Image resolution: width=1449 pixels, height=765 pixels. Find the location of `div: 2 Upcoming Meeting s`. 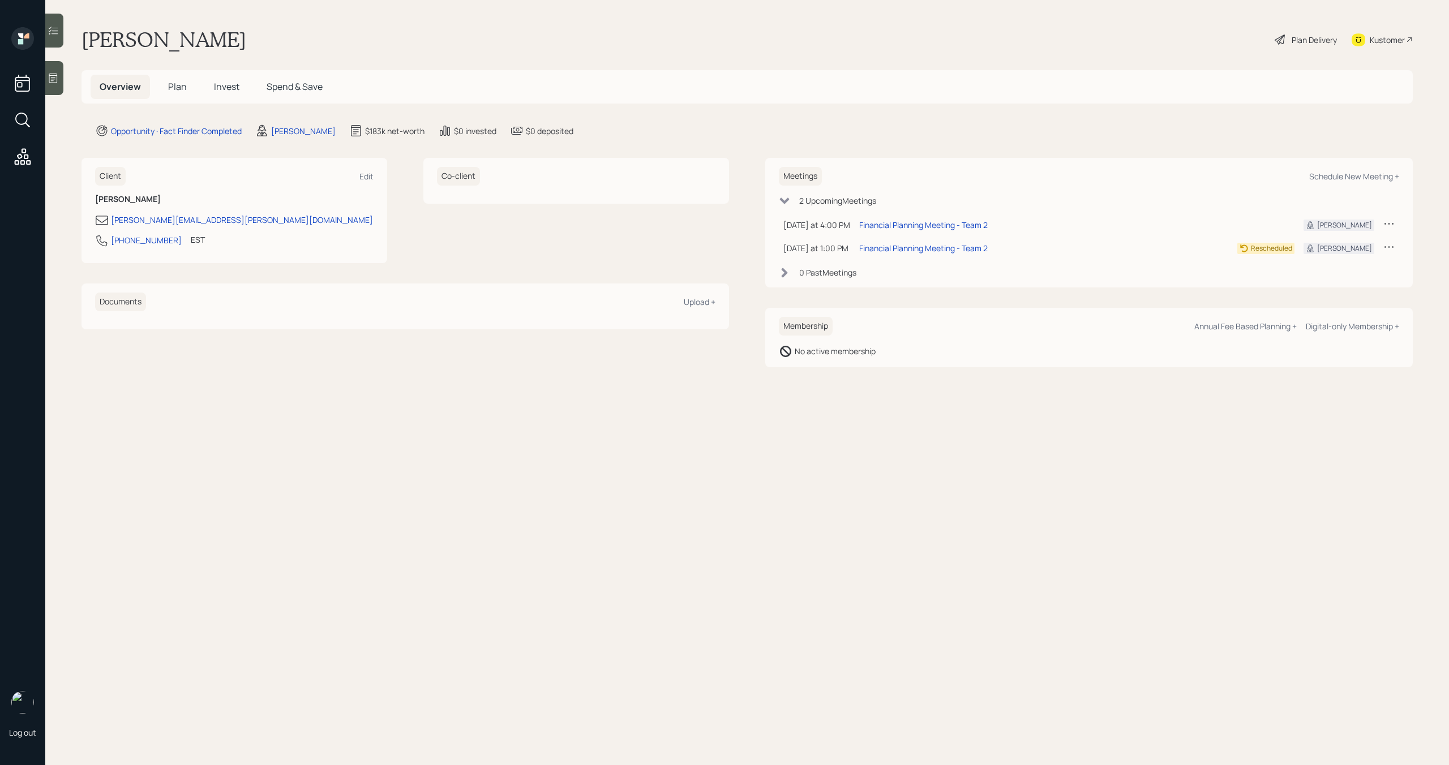

div: 2 Upcoming Meeting s is located at coordinates (837, 200).